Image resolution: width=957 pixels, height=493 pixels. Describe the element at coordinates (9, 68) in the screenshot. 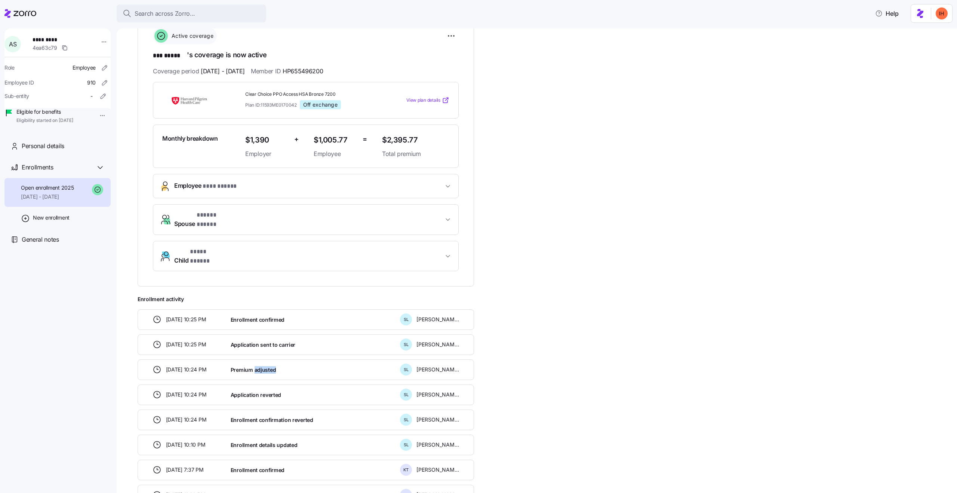

I see `span: Role` at that location.